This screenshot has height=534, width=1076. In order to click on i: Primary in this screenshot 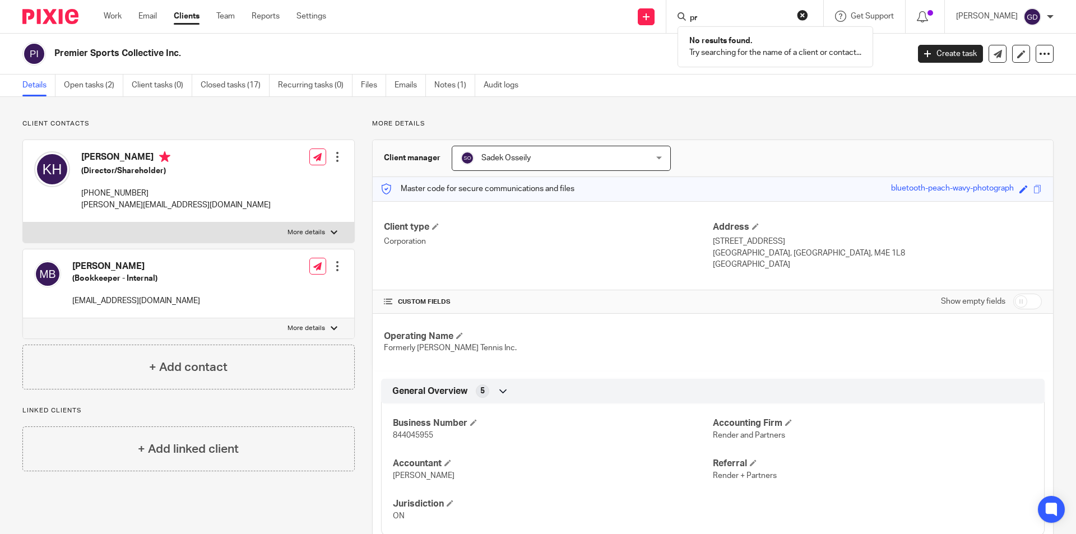, I will do `click(165, 157)`.